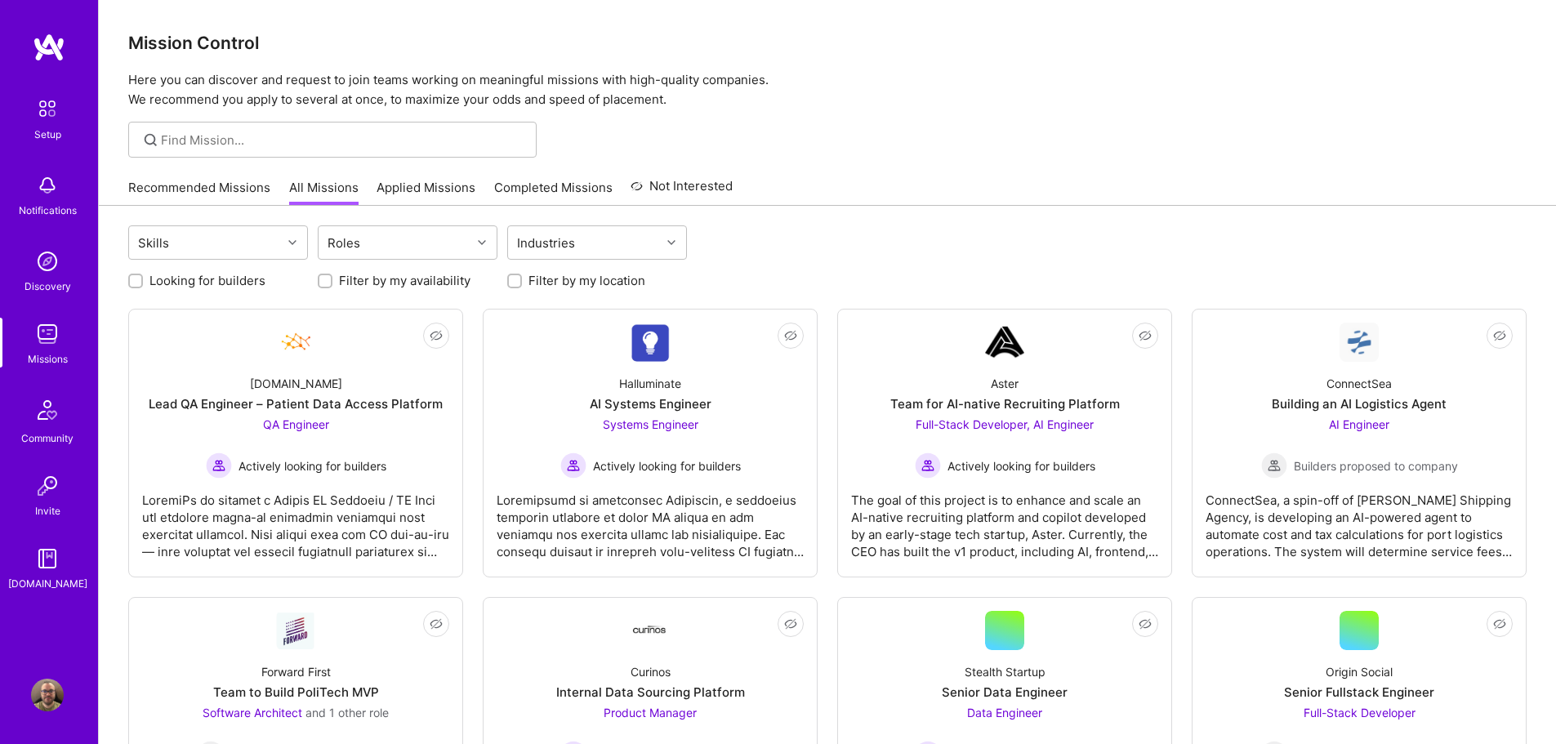 This screenshot has height=744, width=1556. What do you see at coordinates (47, 559) in the screenshot?
I see `img: guide book` at bounding box center [47, 559].